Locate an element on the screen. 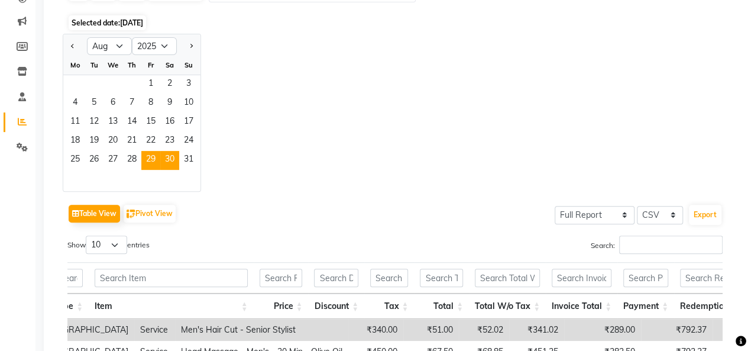 This screenshot has width=748, height=351. input: Search Tax is located at coordinates (389, 277).